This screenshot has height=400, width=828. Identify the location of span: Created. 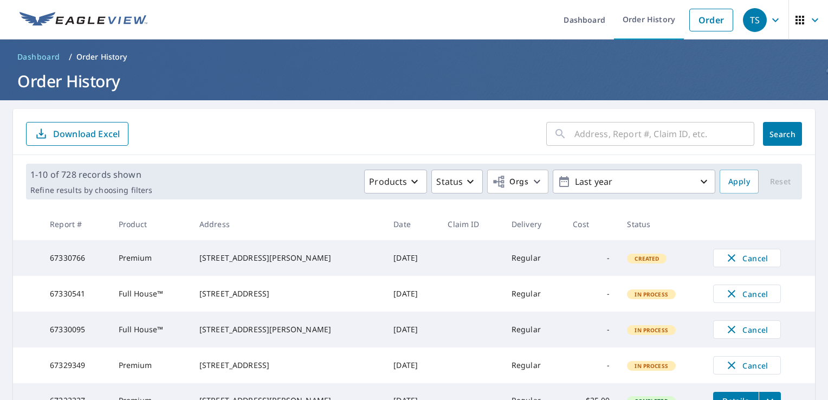
(646, 258).